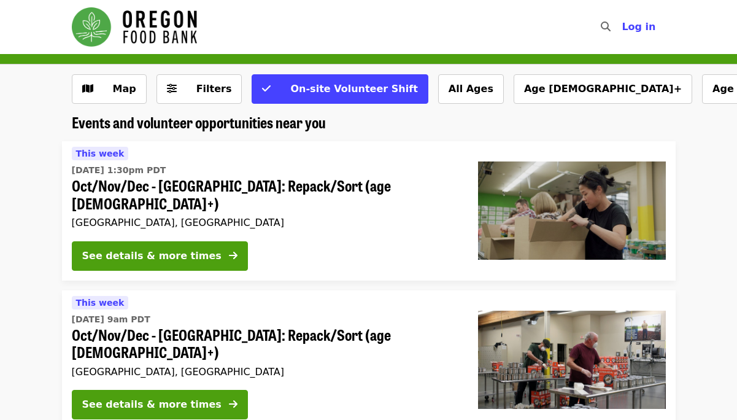 Image resolution: width=737 pixels, height=420 pixels. What do you see at coordinates (134, 27) in the screenshot?
I see `img: Oregon Food Bank - Home` at bounding box center [134, 27].